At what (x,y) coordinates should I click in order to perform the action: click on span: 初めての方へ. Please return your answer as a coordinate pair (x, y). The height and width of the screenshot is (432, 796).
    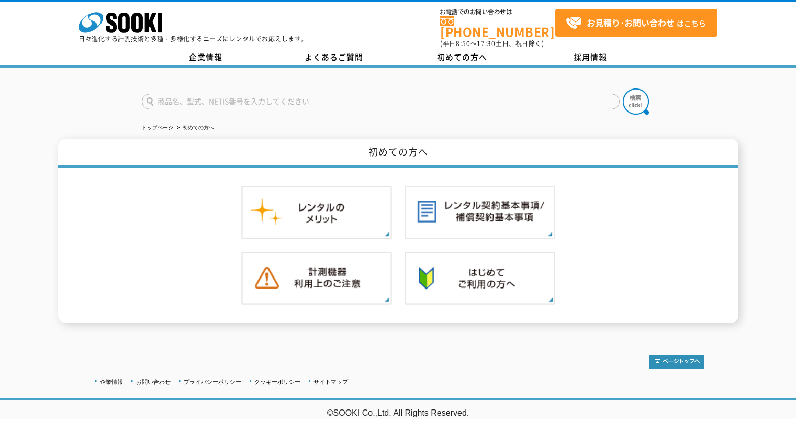
    Looking at the image, I should click on (462, 57).